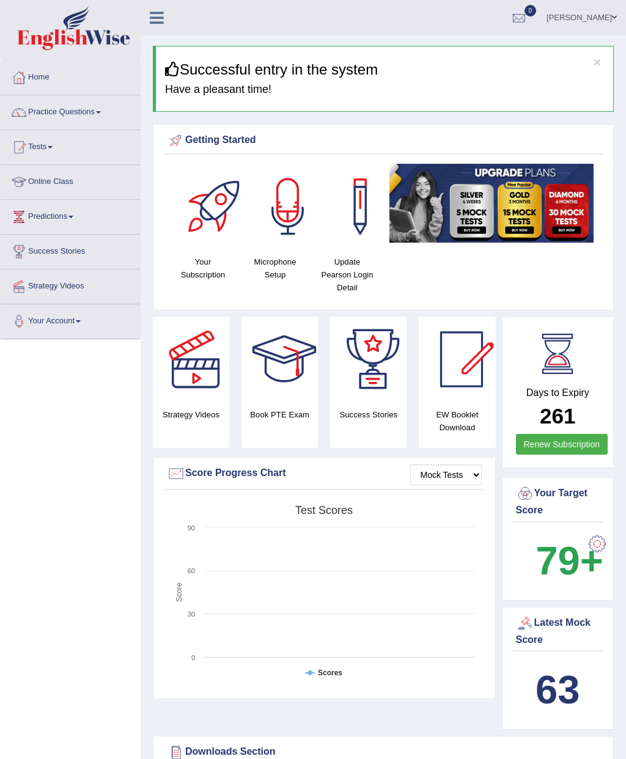 The width and height of the screenshot is (626, 759). I want to click on a: Success Stories, so click(70, 250).